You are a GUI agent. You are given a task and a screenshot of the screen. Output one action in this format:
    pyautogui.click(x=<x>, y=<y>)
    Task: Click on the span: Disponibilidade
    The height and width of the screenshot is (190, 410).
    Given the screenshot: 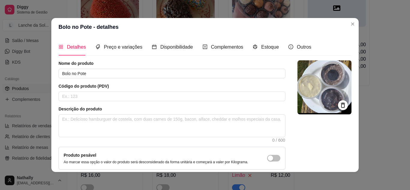 What is the action you would take?
    pyautogui.click(x=177, y=47)
    